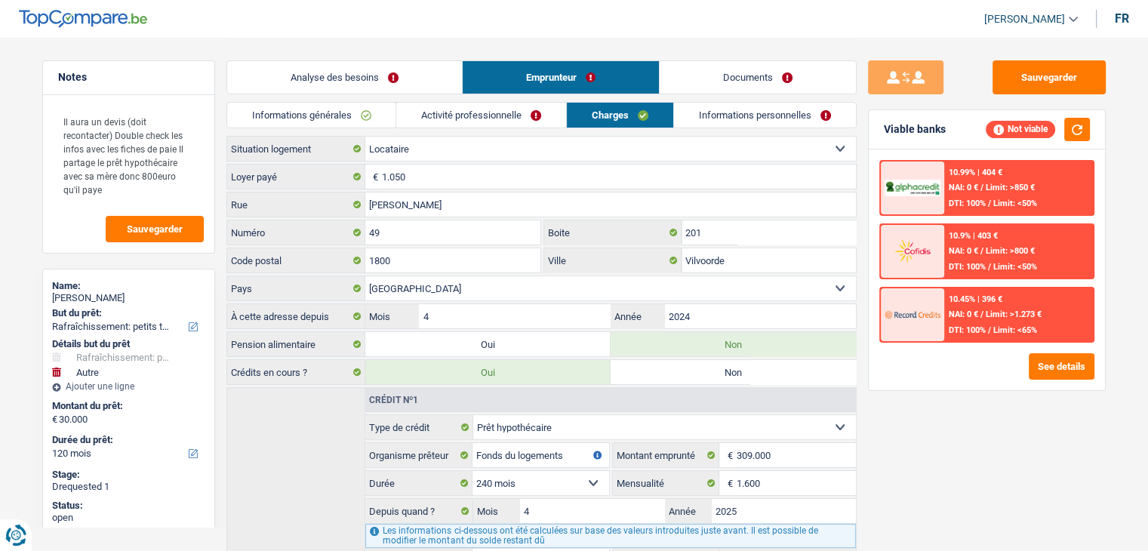  Describe the element at coordinates (83, 19) in the screenshot. I see `img: TopCompare Logo` at that location.